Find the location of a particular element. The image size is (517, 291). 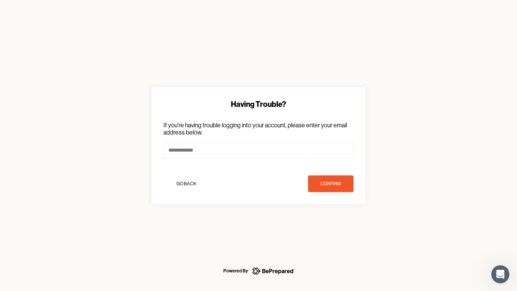

div: confirm is located at coordinates (331, 184).